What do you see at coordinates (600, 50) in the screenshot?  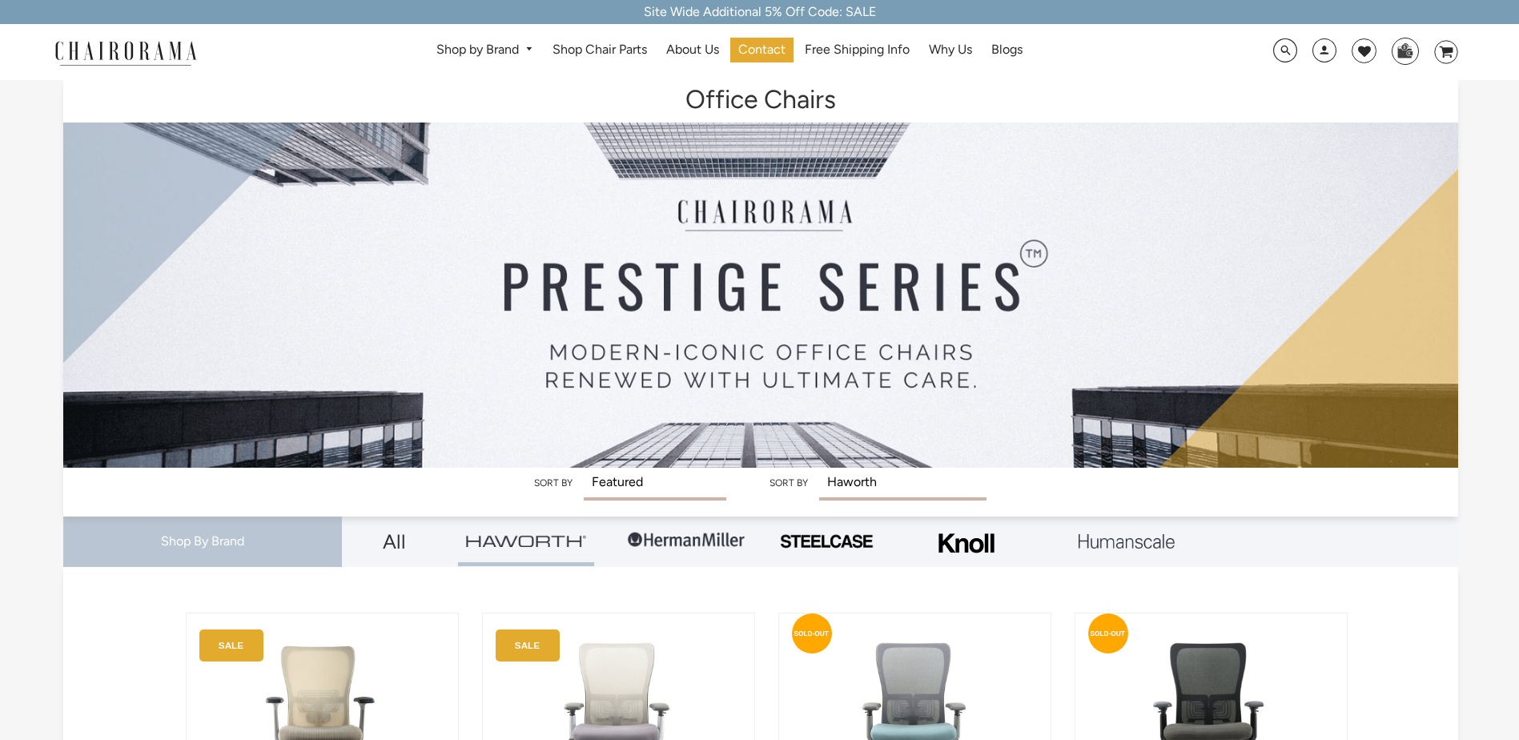 I see `span: Shop Chair Parts` at bounding box center [600, 50].